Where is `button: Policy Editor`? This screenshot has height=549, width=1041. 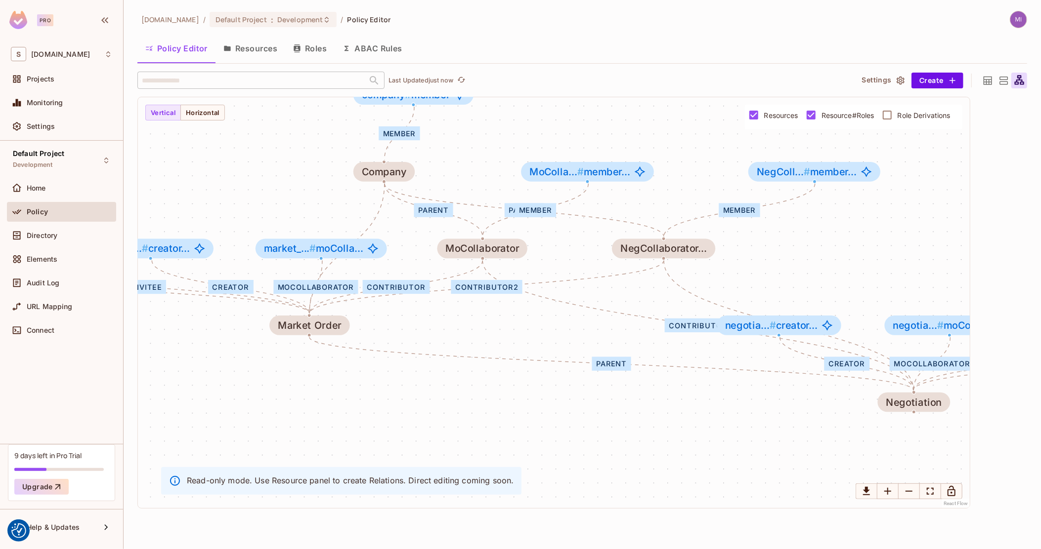
button: Policy Editor is located at coordinates (176, 48).